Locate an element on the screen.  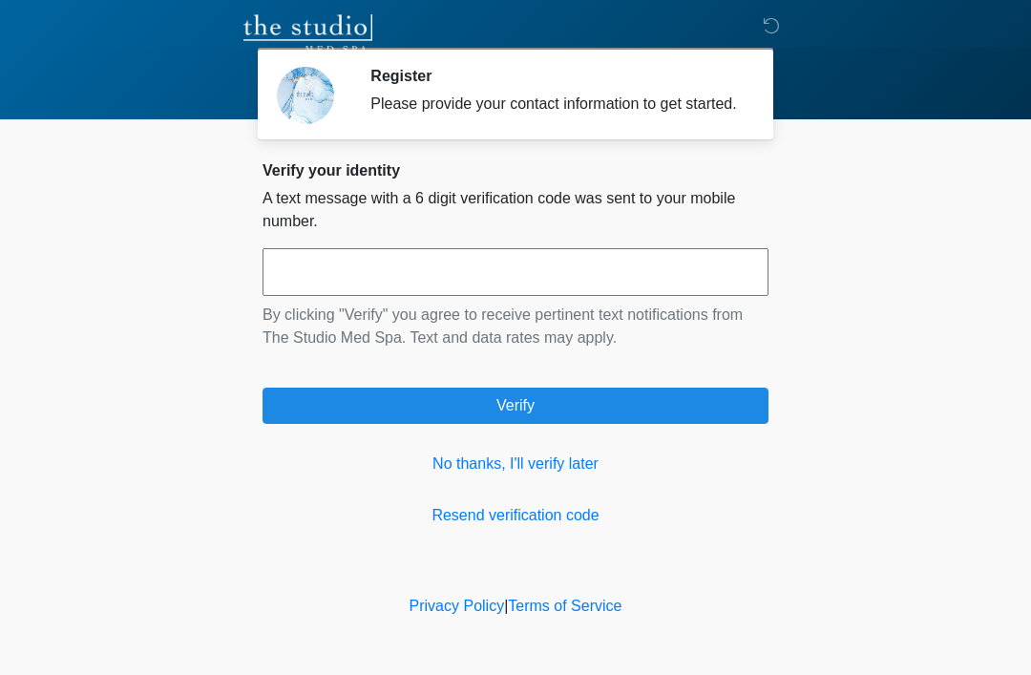
a: Resend verification code is located at coordinates (516, 516).